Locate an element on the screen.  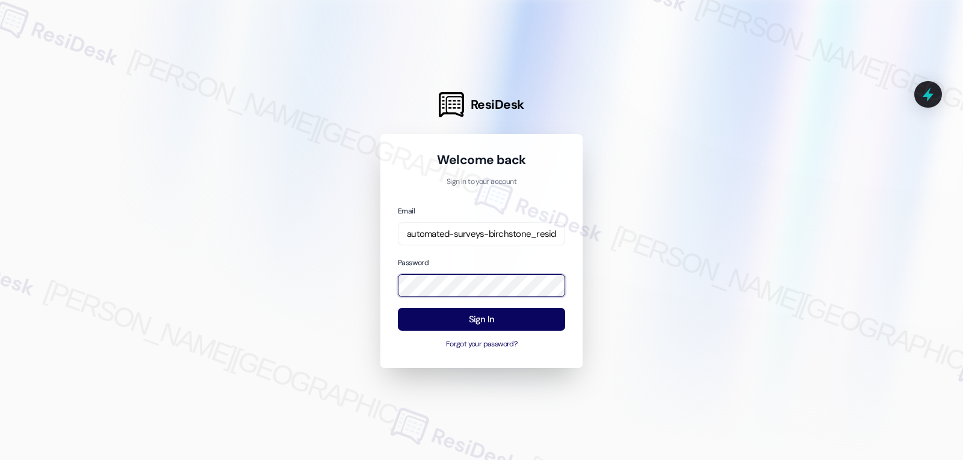
h1: Welcome back is located at coordinates (481, 160).